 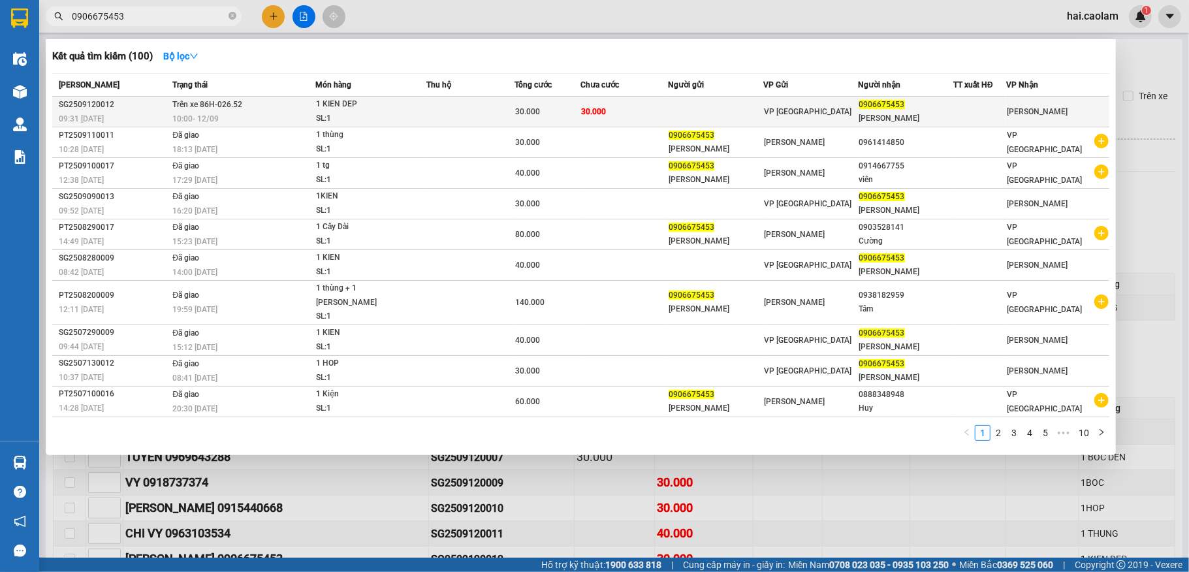 I want to click on li: 5, so click(x=1046, y=433).